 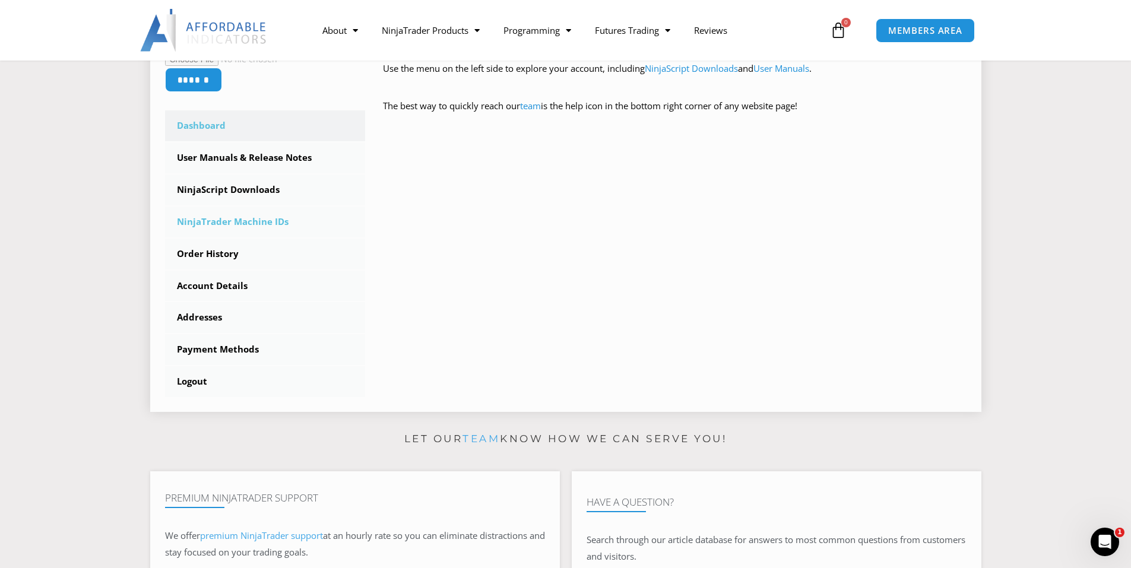 I want to click on a: Dashboard, so click(x=265, y=126).